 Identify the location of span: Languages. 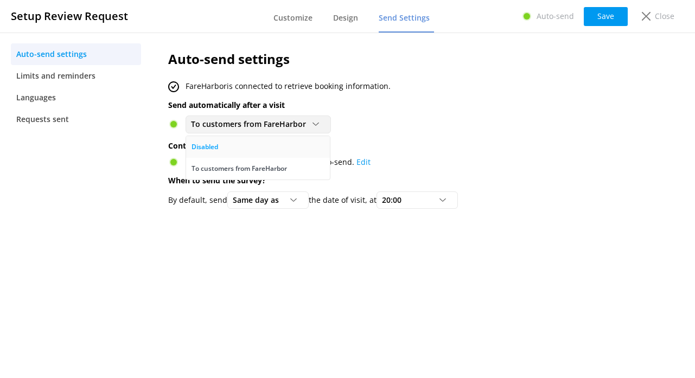
(36, 98).